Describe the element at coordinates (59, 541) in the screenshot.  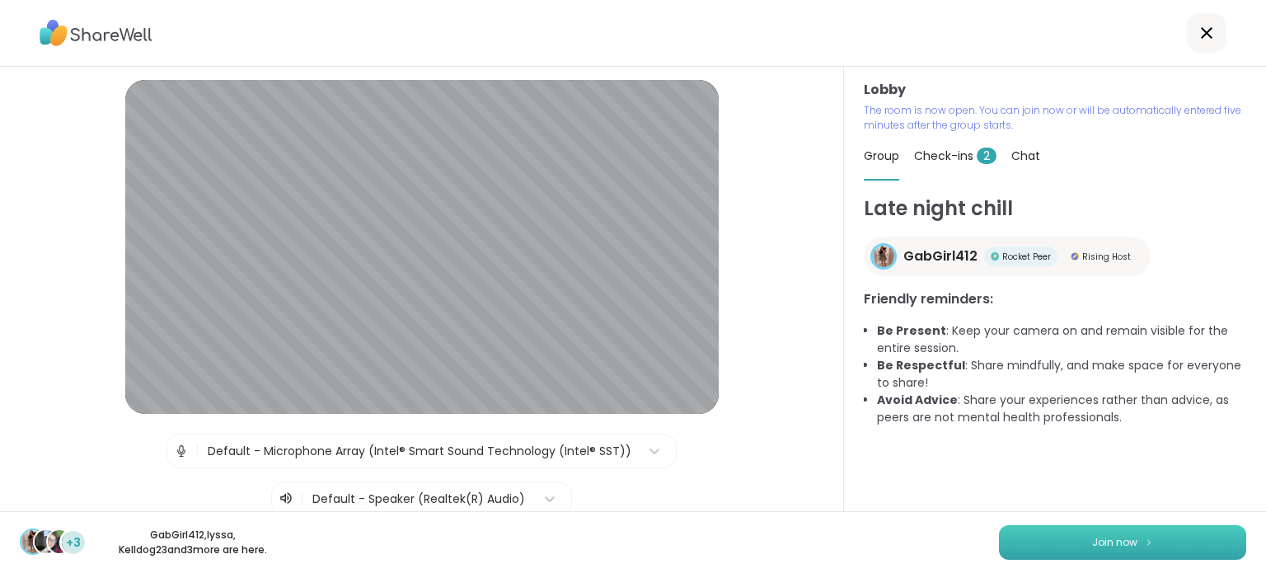
I see `img: Kelldog23` at that location.